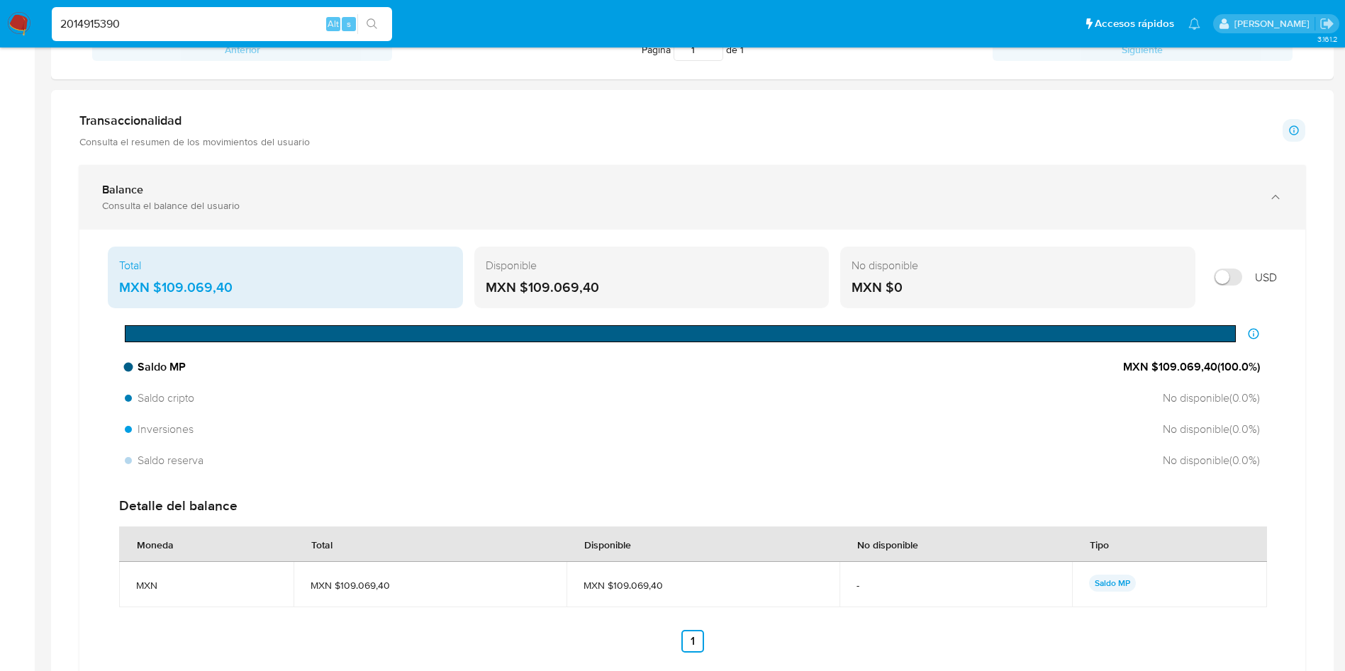 The height and width of the screenshot is (671, 1345). What do you see at coordinates (1142, 50) in the screenshot?
I see `button: Siguiente` at bounding box center [1142, 50].